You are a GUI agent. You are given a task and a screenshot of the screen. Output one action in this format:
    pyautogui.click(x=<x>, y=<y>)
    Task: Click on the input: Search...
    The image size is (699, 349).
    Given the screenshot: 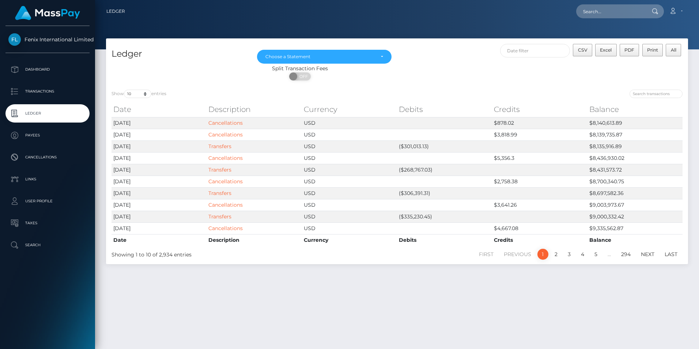 What is the action you would take?
    pyautogui.click(x=611, y=11)
    